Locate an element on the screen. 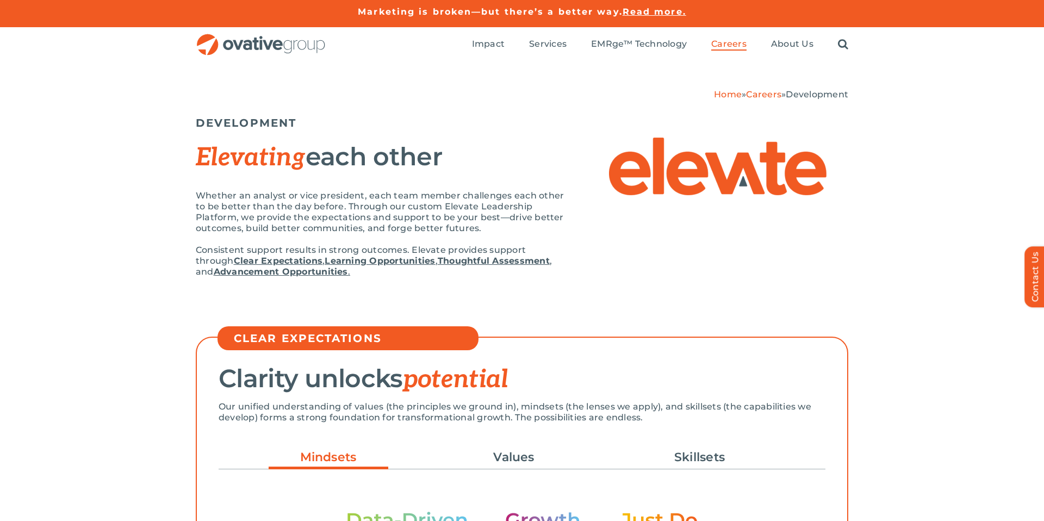 The width and height of the screenshot is (1044, 521). a: Clear Expectations is located at coordinates (278, 260).